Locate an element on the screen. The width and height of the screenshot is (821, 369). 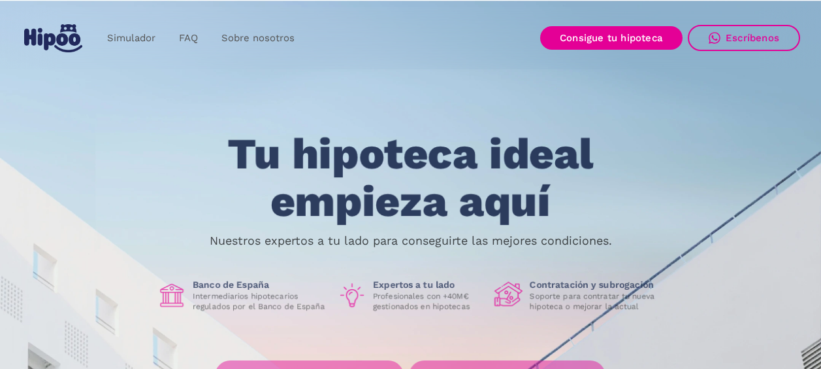
a: Simulador is located at coordinates (131, 38).